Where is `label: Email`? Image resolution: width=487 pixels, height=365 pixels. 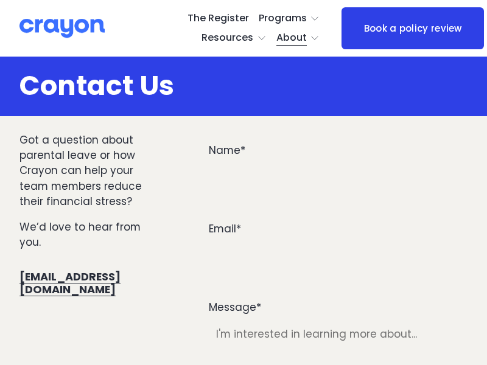
label: Email is located at coordinates (319, 229).